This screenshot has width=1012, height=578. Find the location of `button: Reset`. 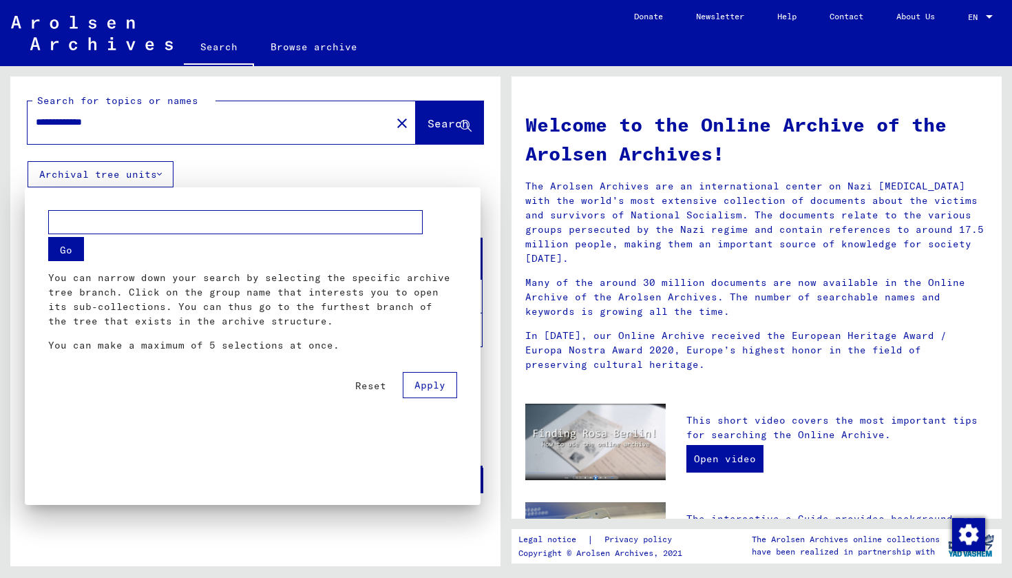

button: Reset is located at coordinates (370, 385).